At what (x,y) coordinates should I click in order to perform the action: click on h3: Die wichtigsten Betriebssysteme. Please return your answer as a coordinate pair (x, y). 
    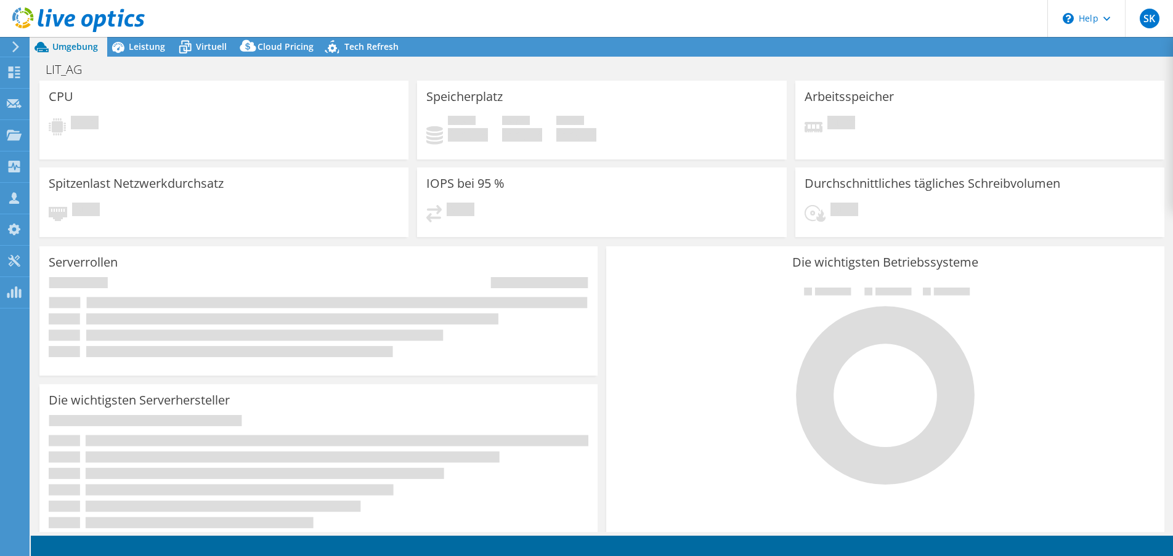
    Looking at the image, I should click on (885, 262).